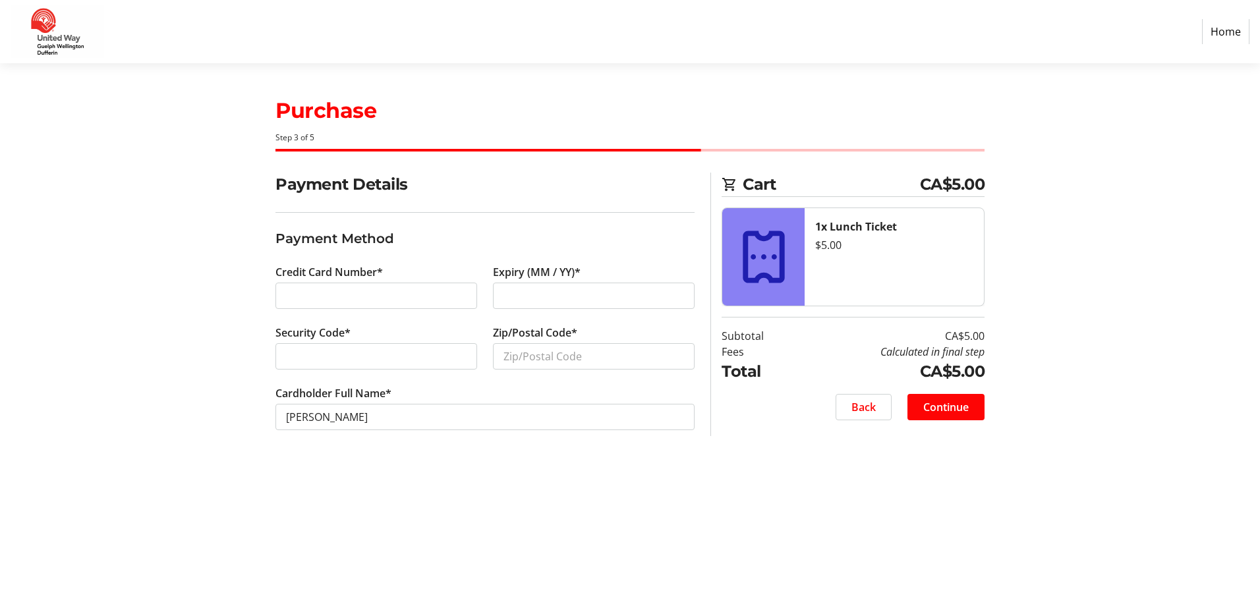  I want to click on label: Expiry (MM / YY)*, so click(536, 272).